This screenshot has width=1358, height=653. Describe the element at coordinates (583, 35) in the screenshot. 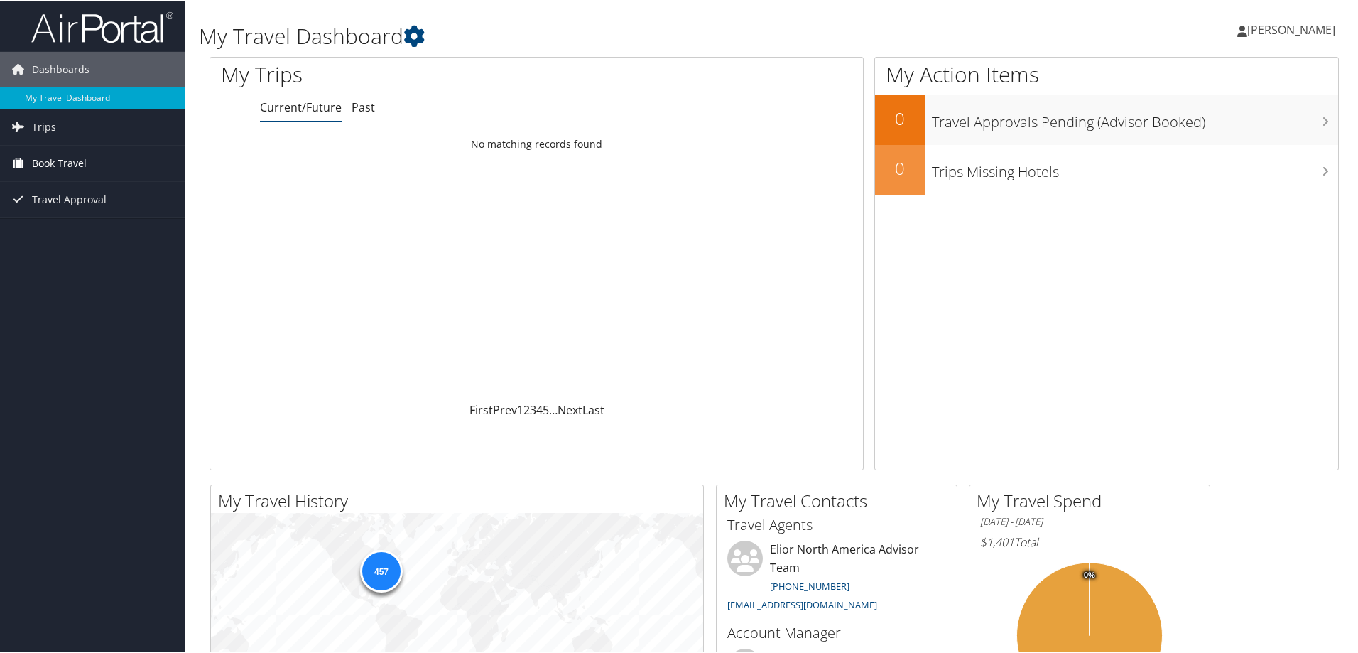

I see `h1: My Travel Dashboard` at that location.